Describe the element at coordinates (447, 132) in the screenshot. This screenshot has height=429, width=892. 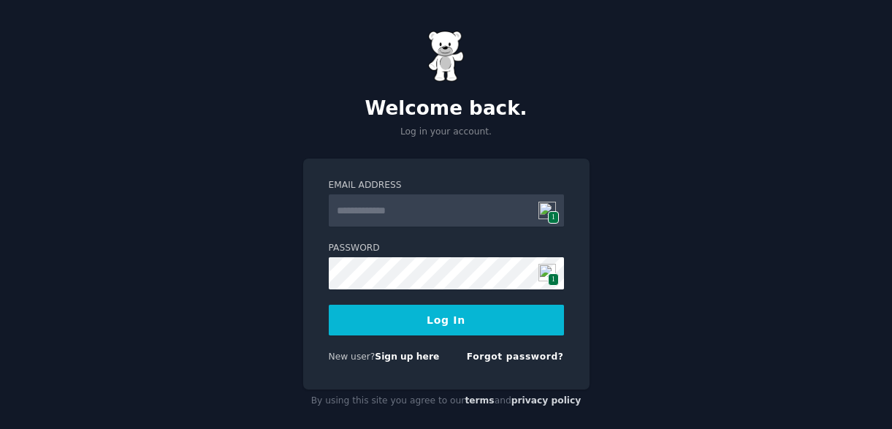
I see `p: Log in your account.` at that location.